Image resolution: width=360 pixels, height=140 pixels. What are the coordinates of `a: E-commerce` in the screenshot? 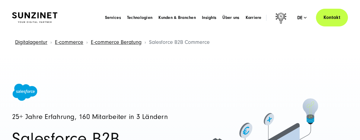 It's located at (69, 42).